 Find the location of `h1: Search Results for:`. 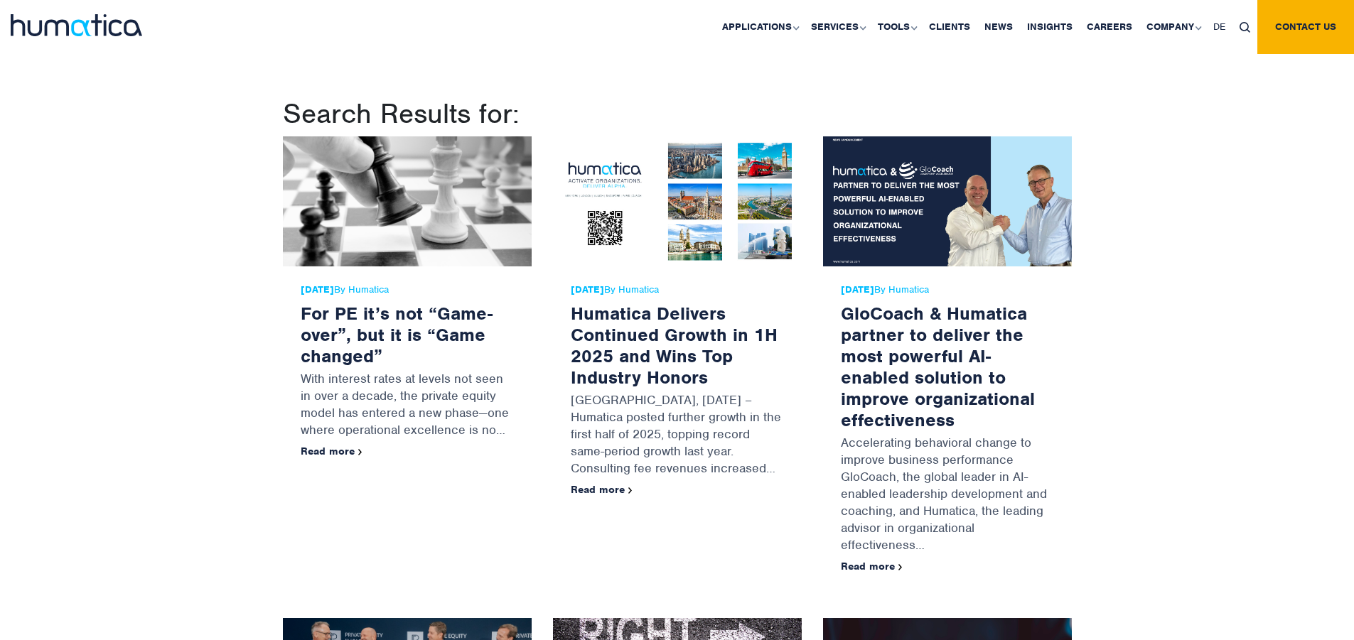

h1: Search Results for: is located at coordinates (677, 114).